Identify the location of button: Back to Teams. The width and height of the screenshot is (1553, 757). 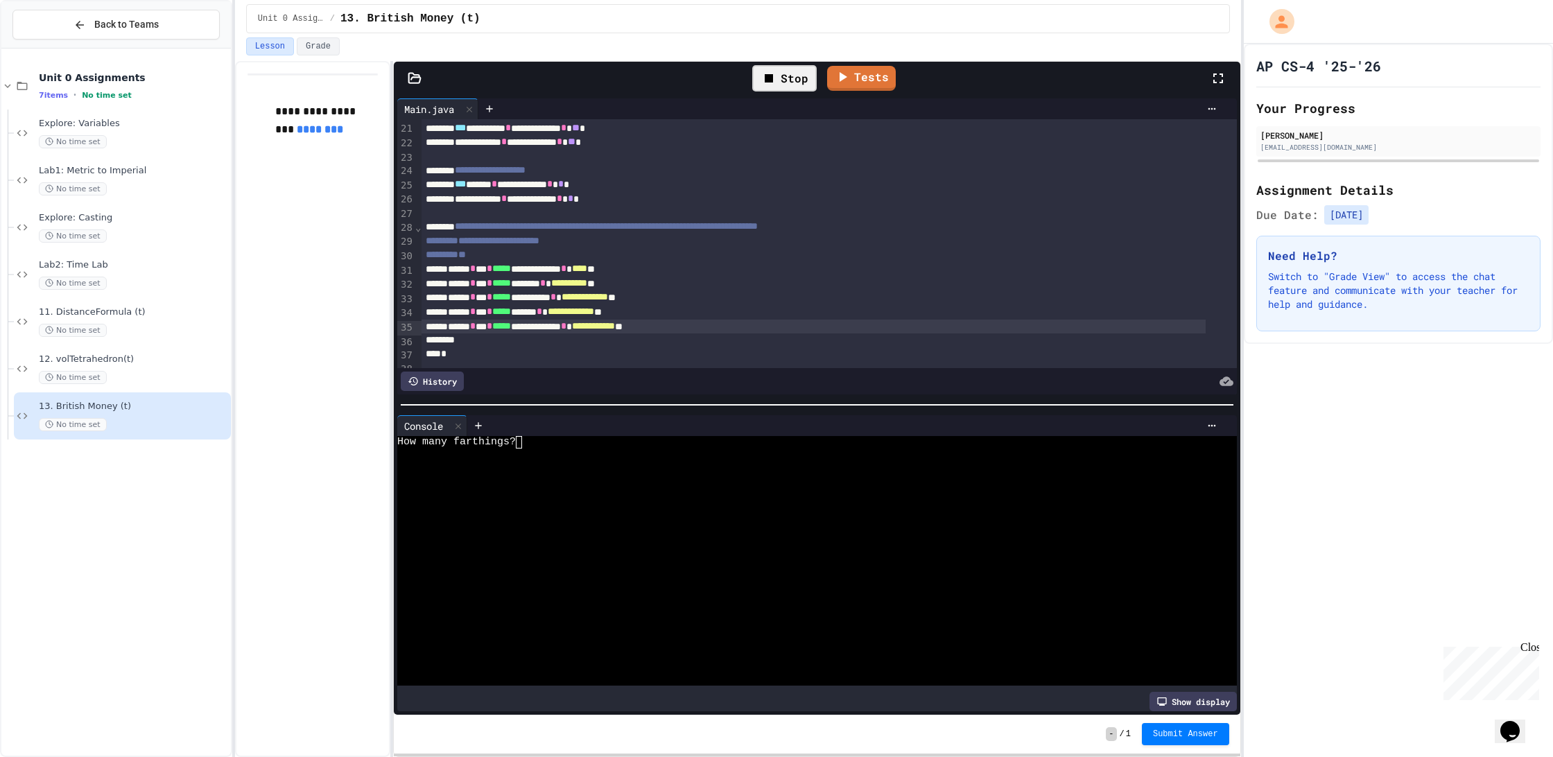
(116, 24).